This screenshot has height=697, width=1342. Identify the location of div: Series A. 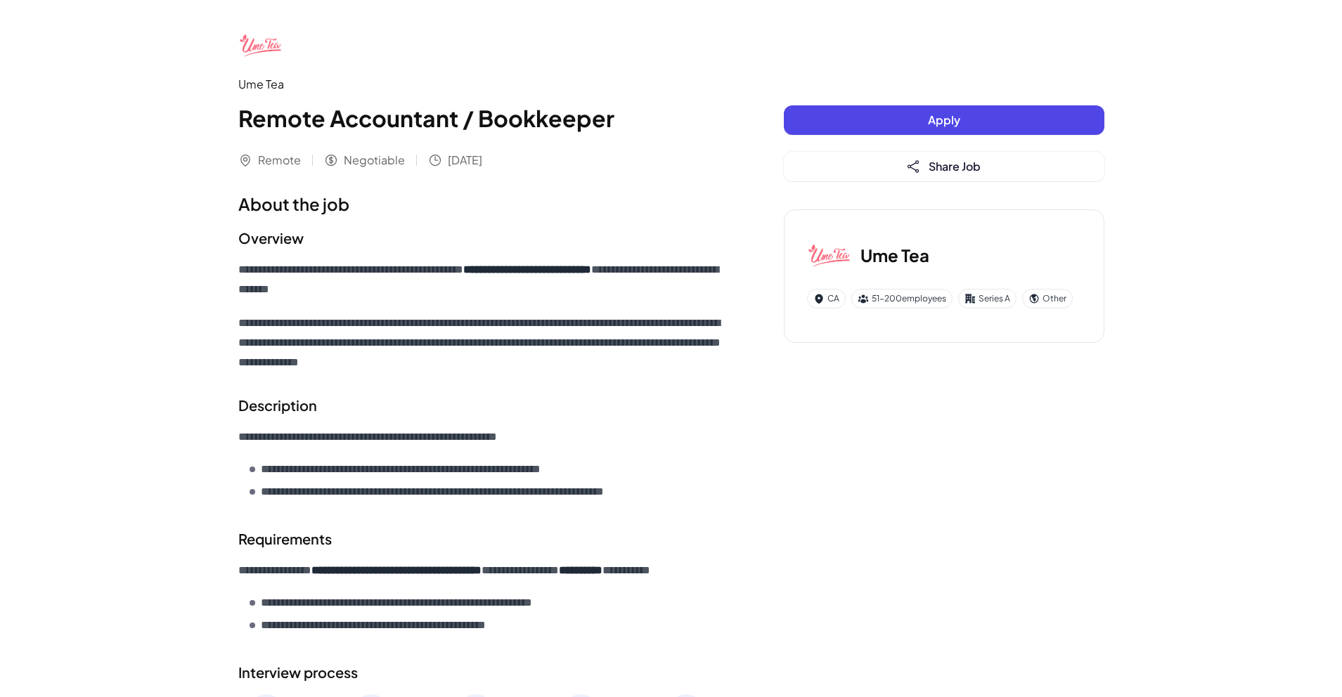
(987, 299).